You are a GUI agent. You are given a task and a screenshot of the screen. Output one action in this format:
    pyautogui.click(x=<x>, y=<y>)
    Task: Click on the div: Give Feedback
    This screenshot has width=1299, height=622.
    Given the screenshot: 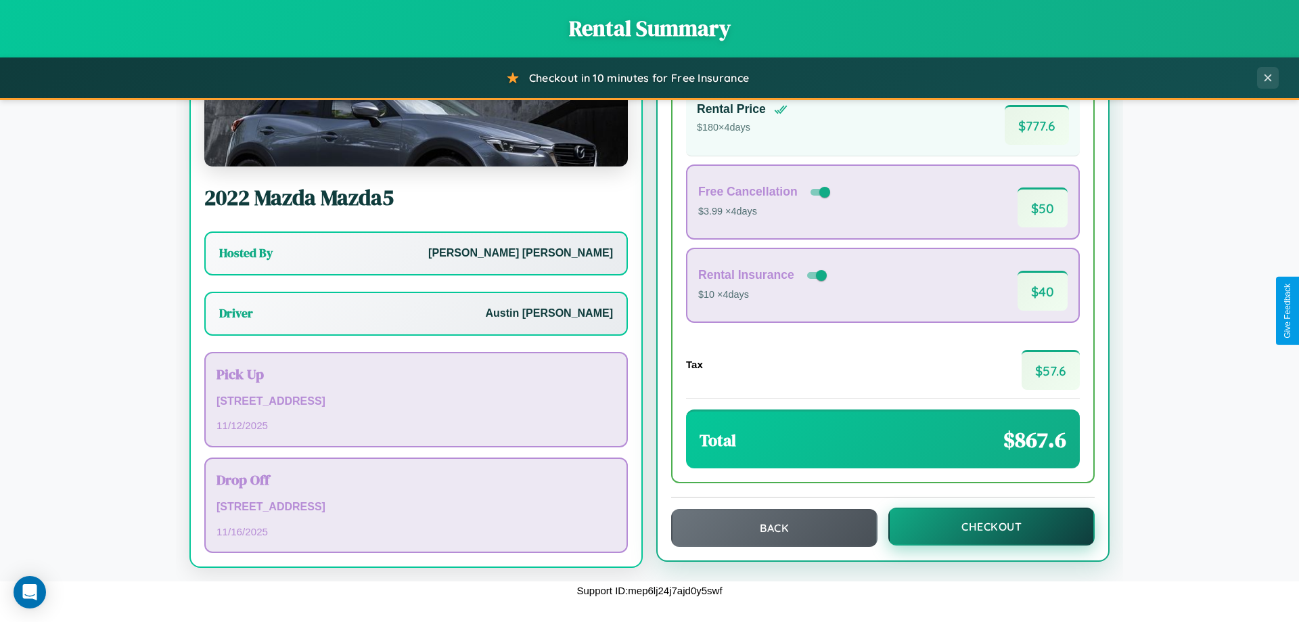 What is the action you would take?
    pyautogui.click(x=1287, y=310)
    